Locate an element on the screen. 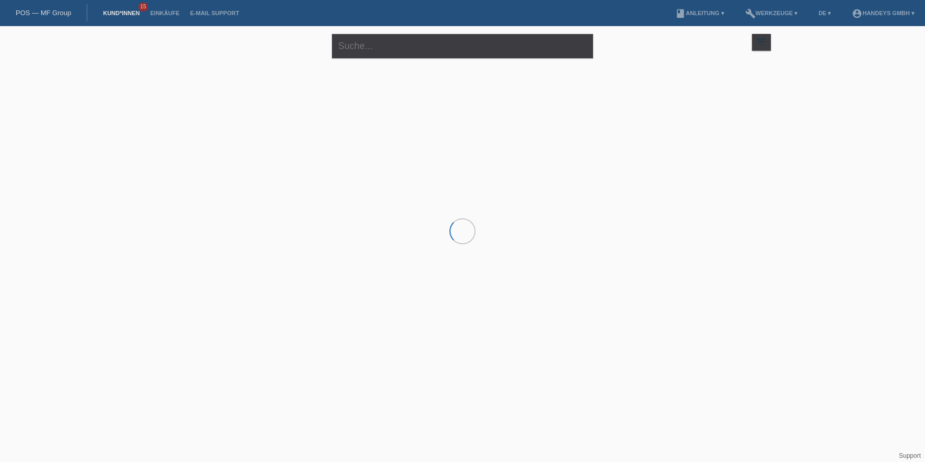  i: book is located at coordinates (680, 14).